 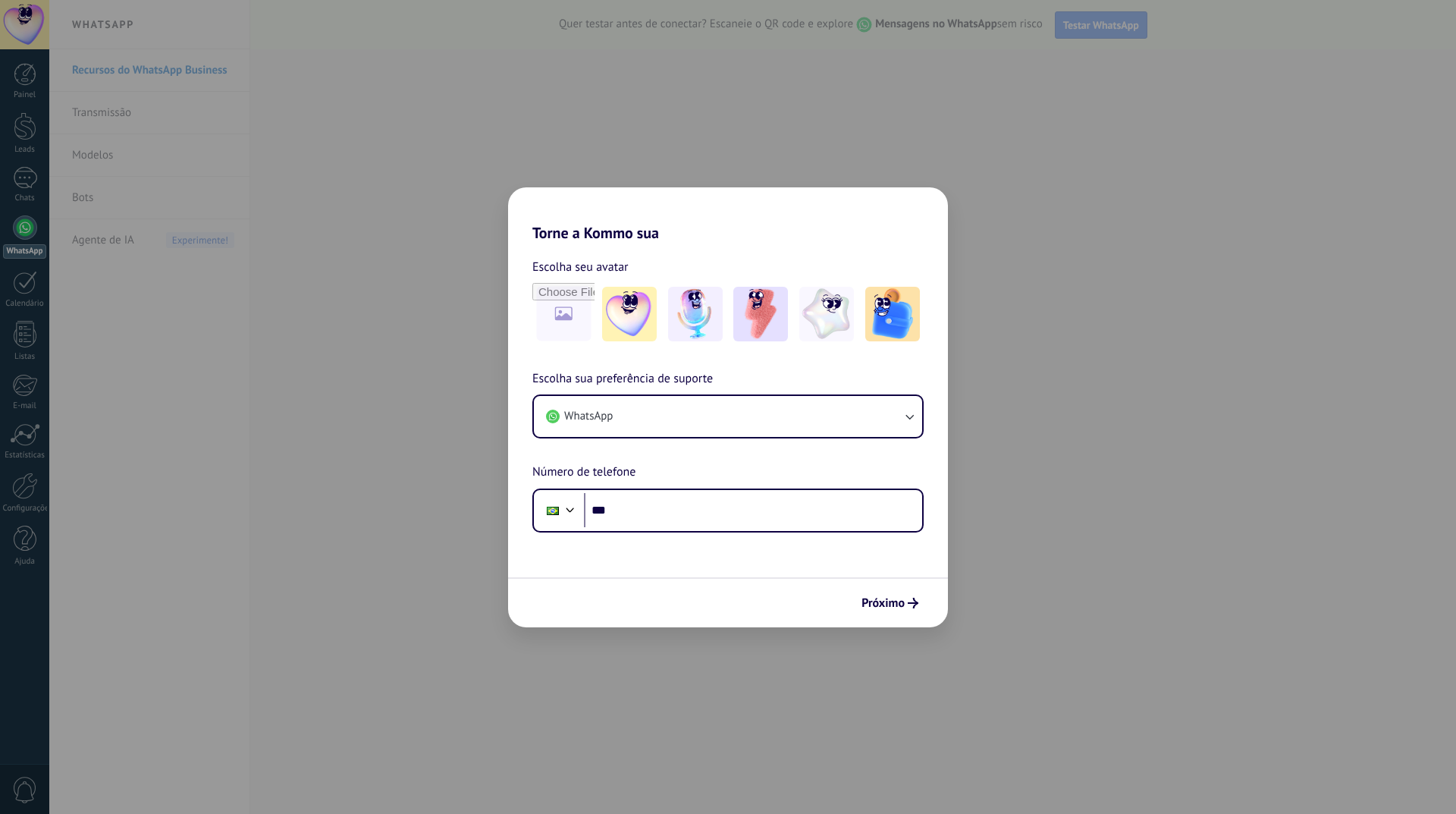 I want to click on img: -4.jpeg, so click(x=827, y=314).